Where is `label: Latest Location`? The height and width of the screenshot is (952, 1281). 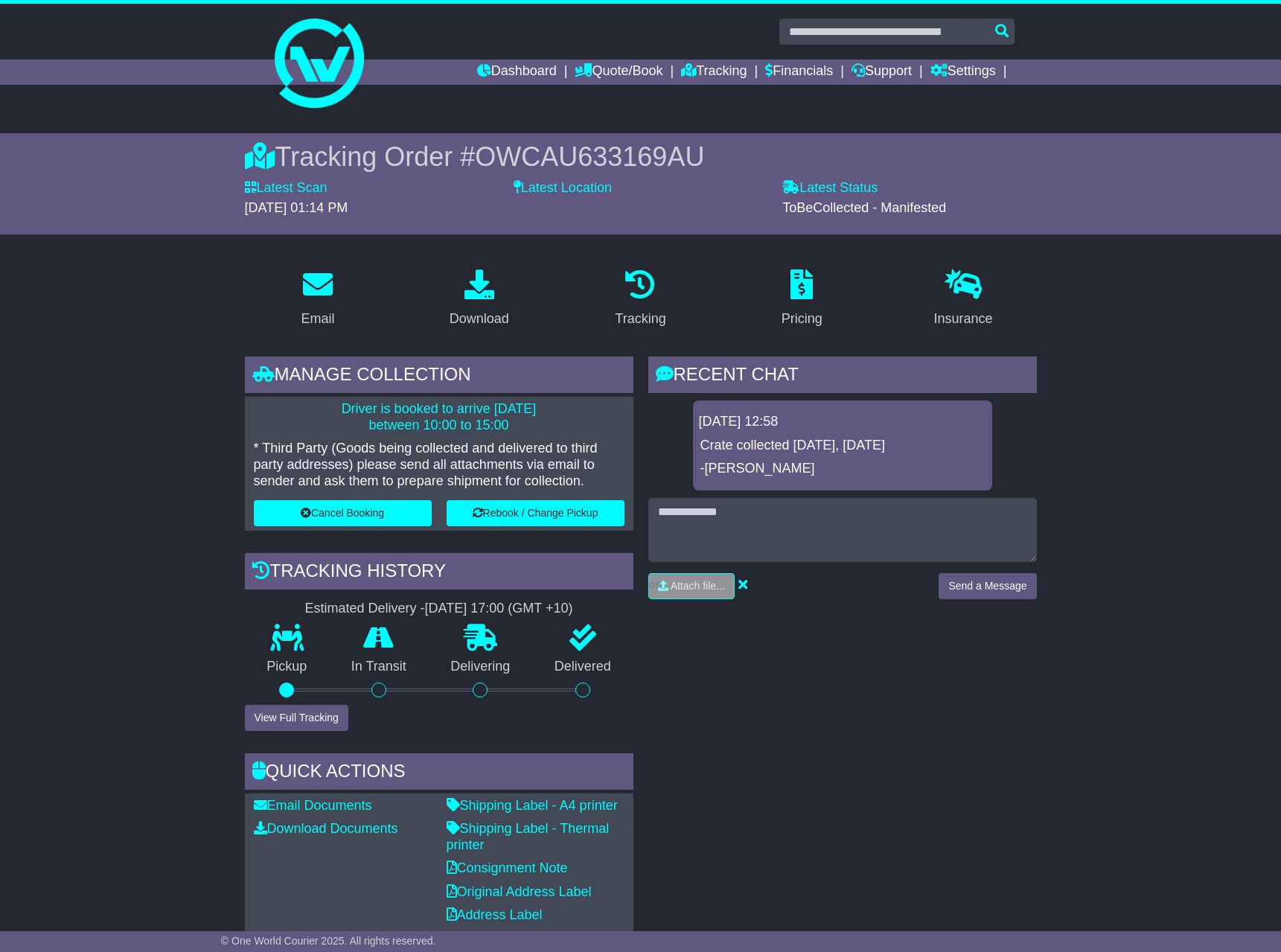
label: Latest Location is located at coordinates (562, 188).